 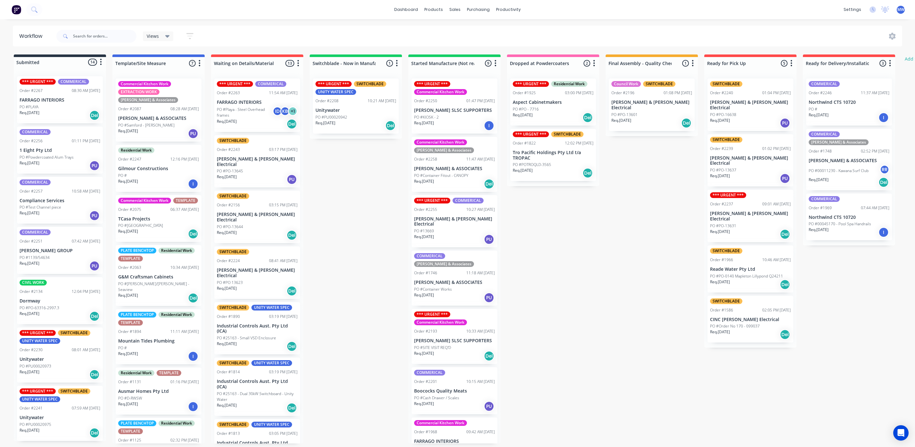 I want to click on div: Order #2267, so click(x=31, y=91).